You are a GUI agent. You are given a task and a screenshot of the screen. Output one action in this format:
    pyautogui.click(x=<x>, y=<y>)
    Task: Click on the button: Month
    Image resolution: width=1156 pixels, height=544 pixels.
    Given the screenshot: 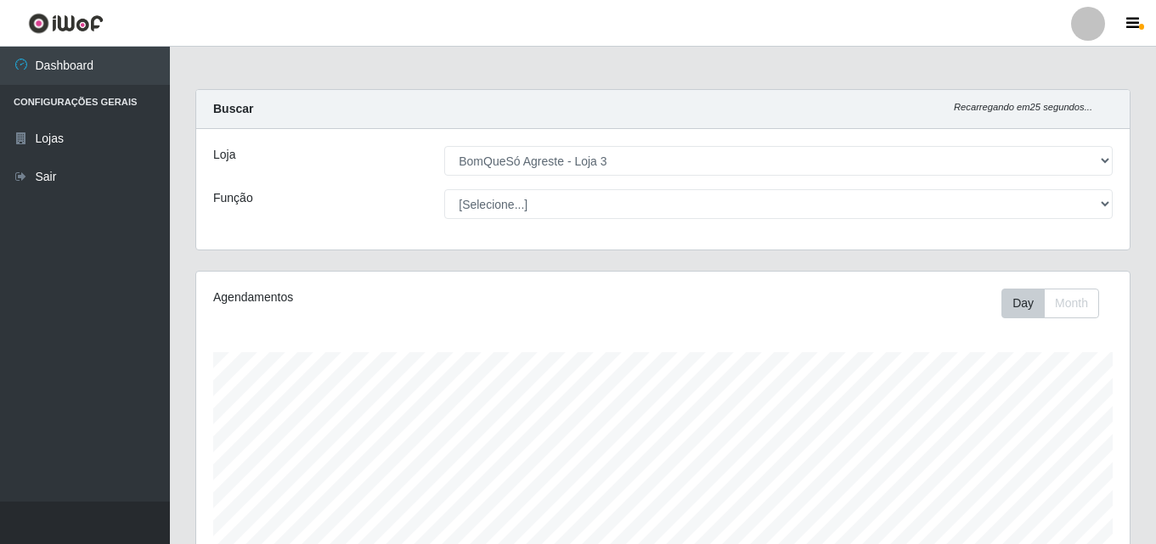 What is the action you would take?
    pyautogui.click(x=1071, y=303)
    